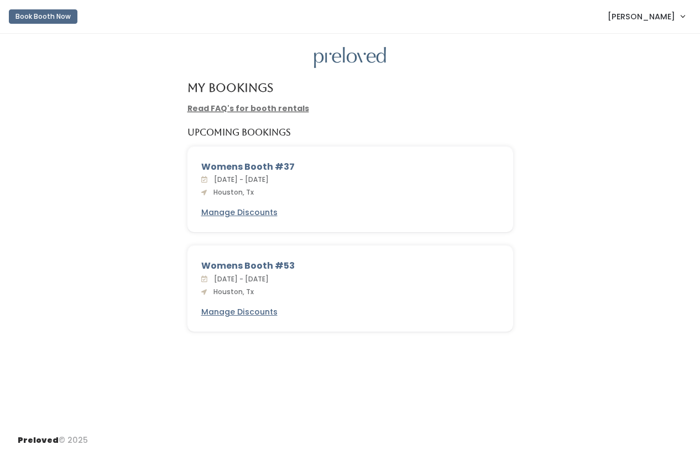 The width and height of the screenshot is (700, 455). What do you see at coordinates (38, 440) in the screenshot?
I see `span: Preloved` at bounding box center [38, 440].